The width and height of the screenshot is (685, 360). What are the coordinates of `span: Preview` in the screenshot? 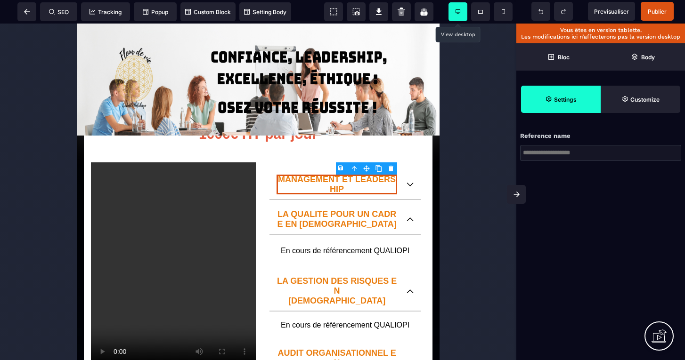 It's located at (611, 11).